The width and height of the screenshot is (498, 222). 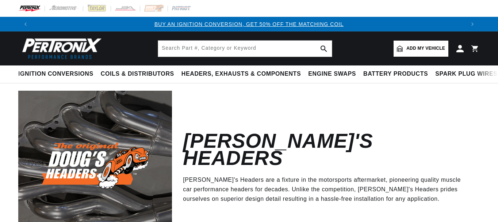 I want to click on summary: Headers, Exhausts & Components, so click(x=241, y=74).